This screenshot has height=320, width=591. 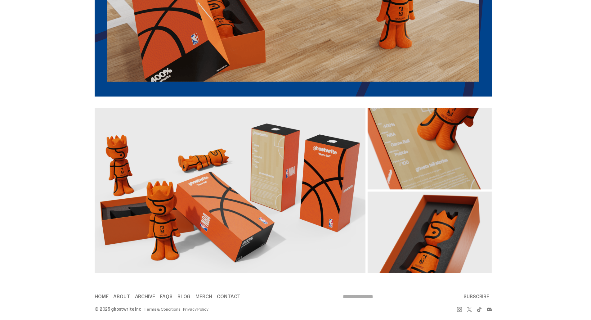 What do you see at coordinates (162, 309) in the screenshot?
I see `a: Terms & Conditions` at bounding box center [162, 309].